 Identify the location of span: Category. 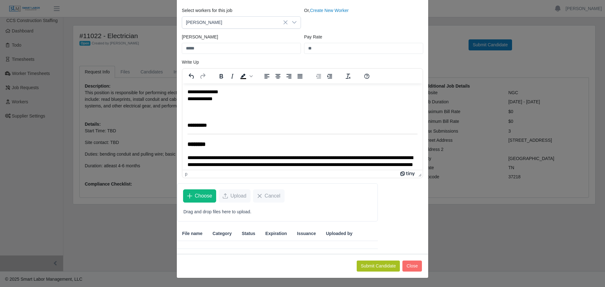
(222, 234).